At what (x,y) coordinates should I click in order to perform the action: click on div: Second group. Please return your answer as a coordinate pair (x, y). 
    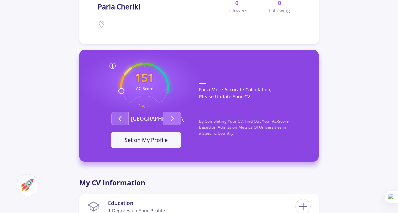
    Looking at the image, I should click on (146, 119).